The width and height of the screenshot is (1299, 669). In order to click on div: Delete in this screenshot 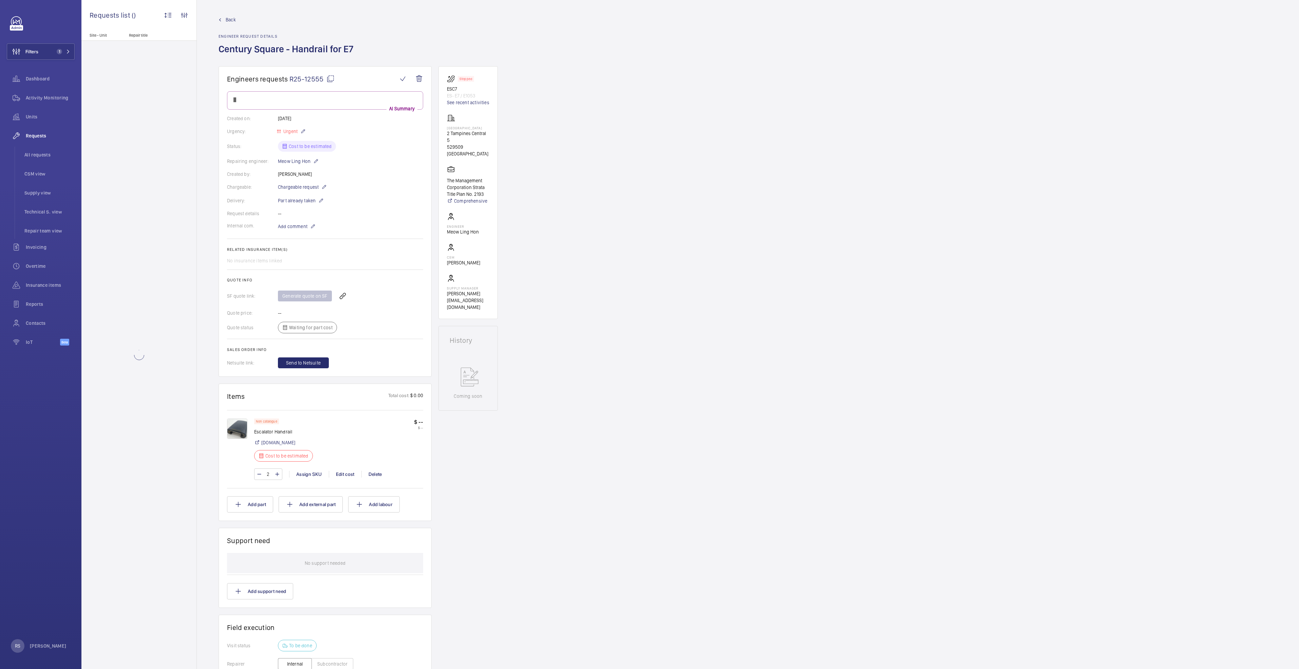, I will do `click(375, 474)`.